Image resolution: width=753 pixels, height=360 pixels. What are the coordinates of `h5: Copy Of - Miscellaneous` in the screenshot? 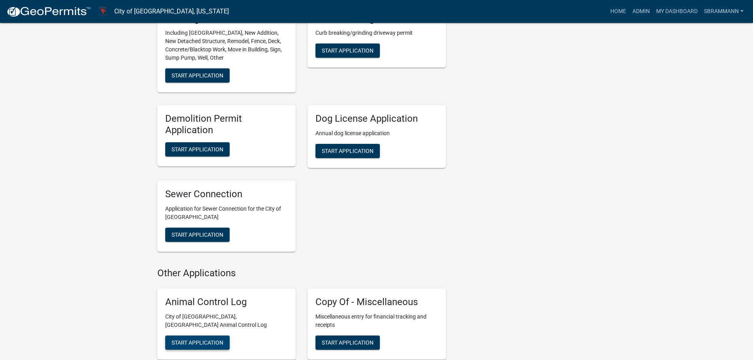 It's located at (377, 302).